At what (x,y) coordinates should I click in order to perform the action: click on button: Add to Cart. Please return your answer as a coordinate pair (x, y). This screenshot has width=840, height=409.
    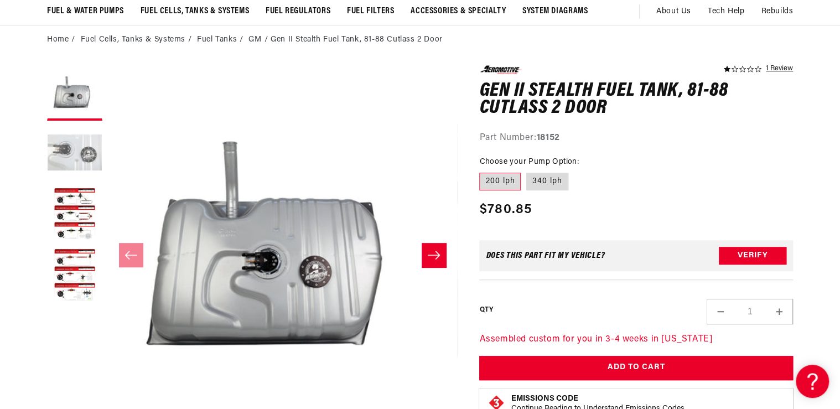
    Looking at the image, I should click on (636, 368).